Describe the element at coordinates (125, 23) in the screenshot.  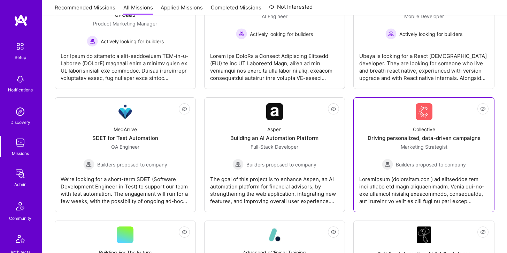
I see `span: Product Marketing Manager` at that location.